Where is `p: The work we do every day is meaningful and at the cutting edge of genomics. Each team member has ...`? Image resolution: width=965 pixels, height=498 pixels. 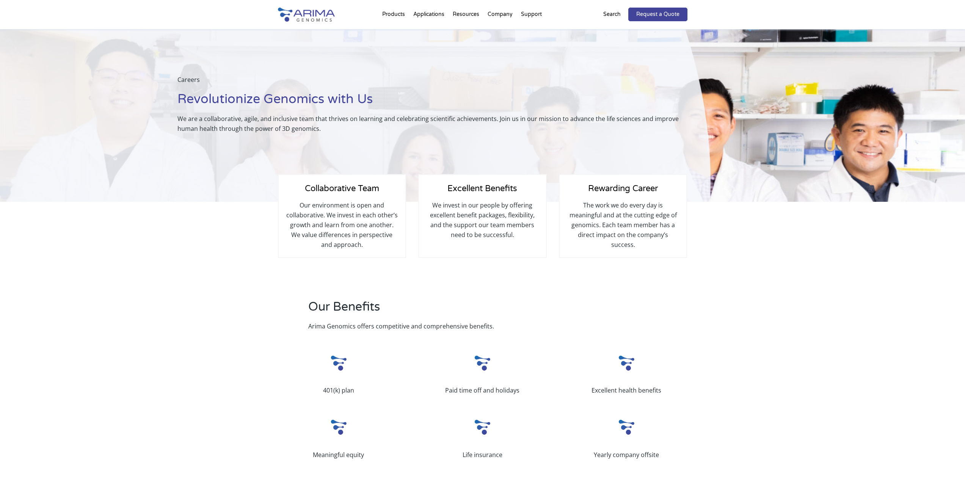
p: The work we do every day is meaningful and at the cutting edge of genomics. Each team member has ... is located at coordinates (623, 225).